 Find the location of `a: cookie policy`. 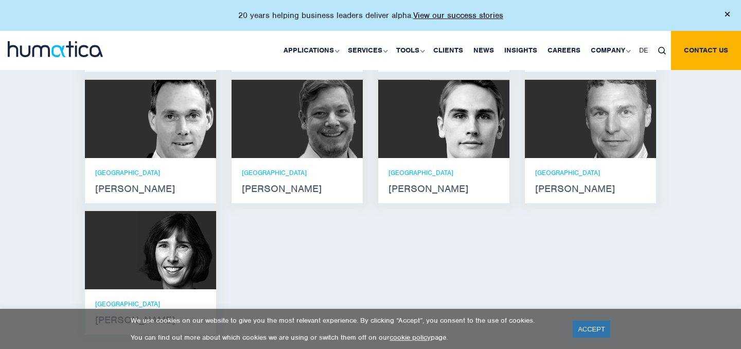

a: cookie policy is located at coordinates (410, 337).